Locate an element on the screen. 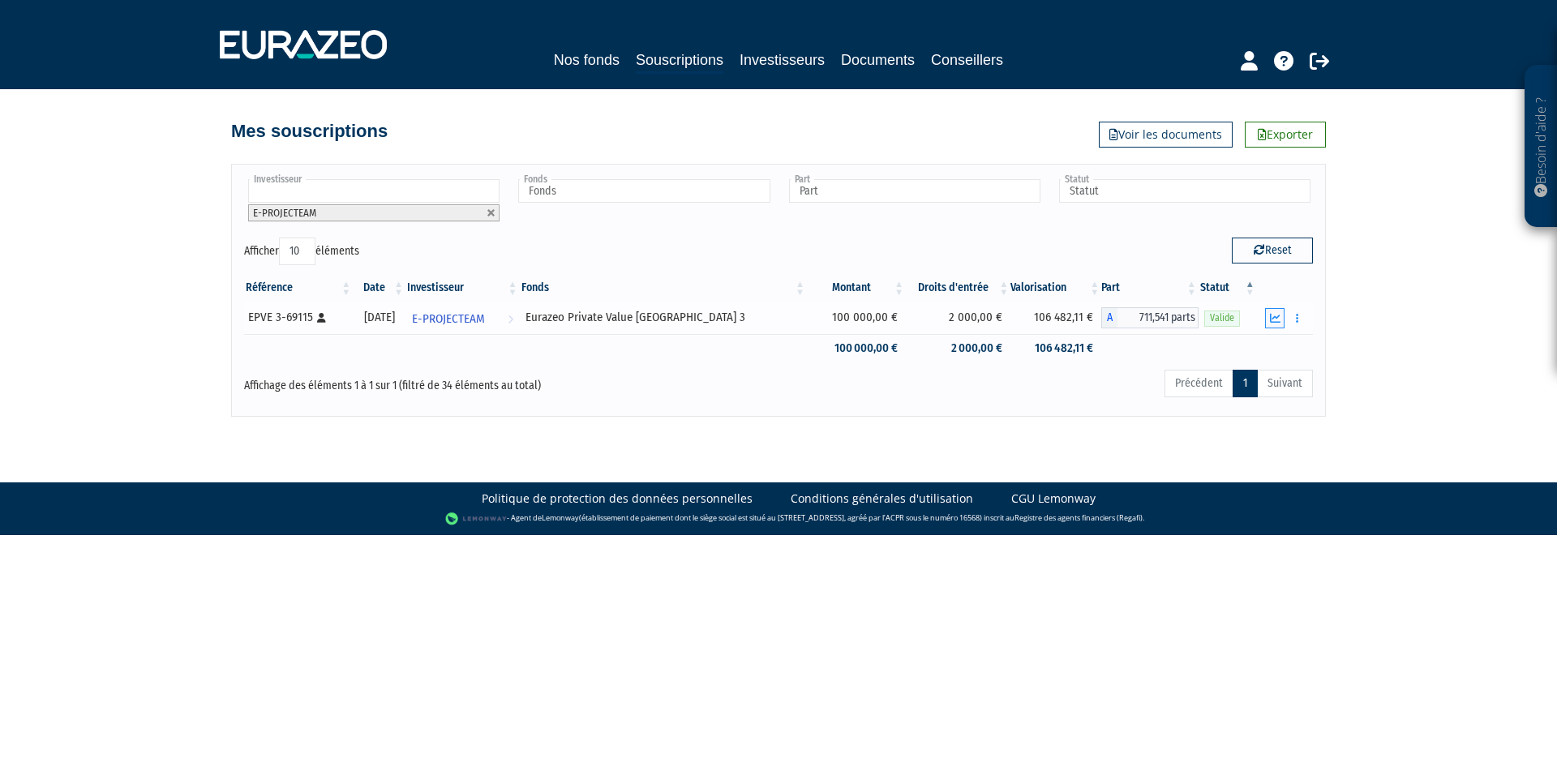  a: Investisseurs is located at coordinates (781, 60).